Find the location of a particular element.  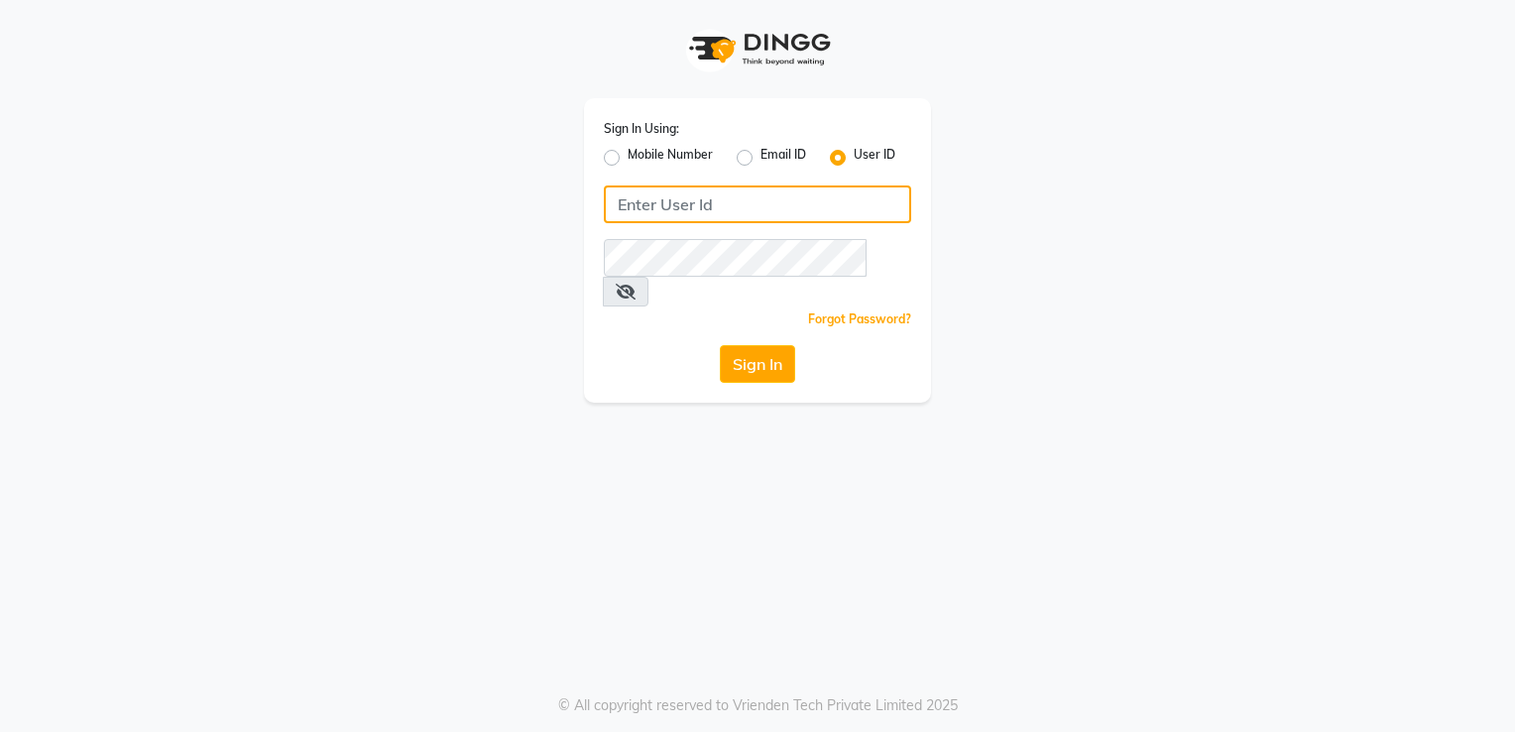

label: Mobile Number is located at coordinates (670, 158).